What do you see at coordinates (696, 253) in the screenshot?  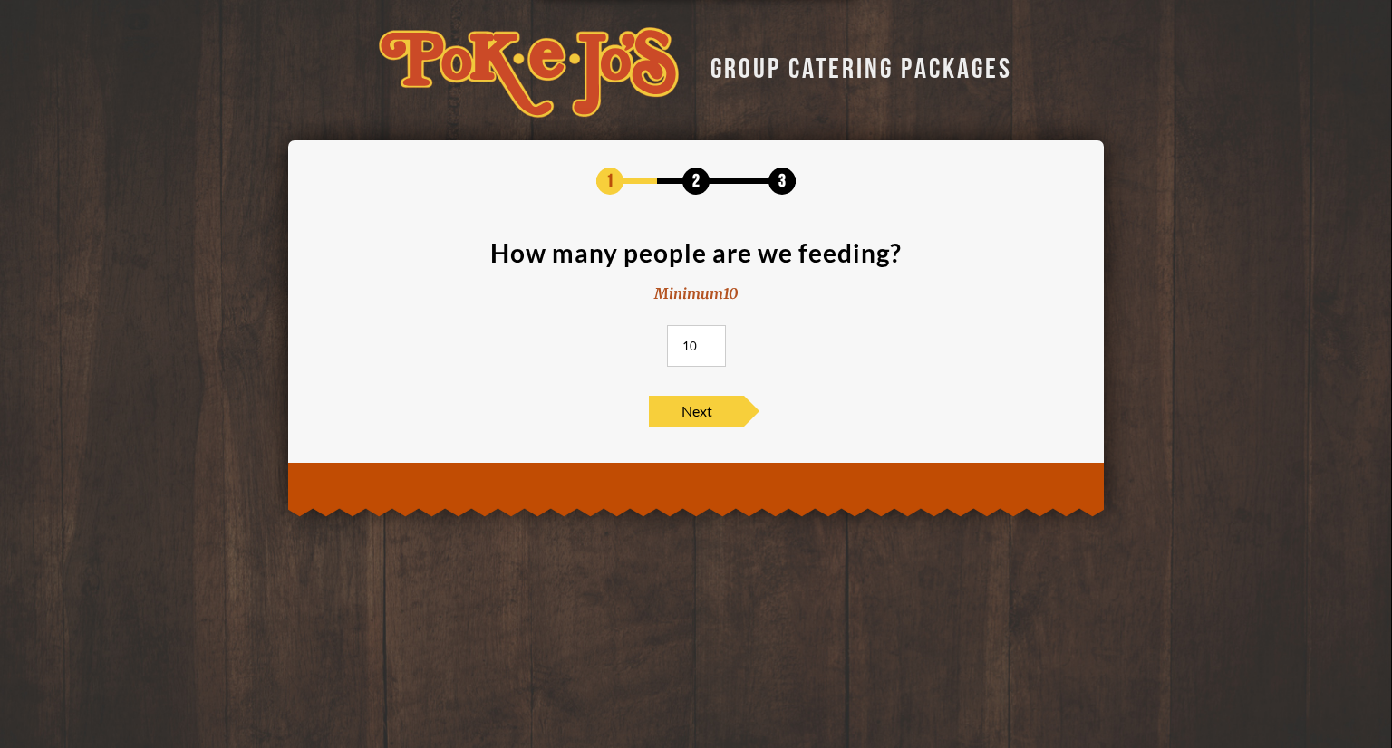 I see `div: How many people are we feeding?` at bounding box center [696, 253].